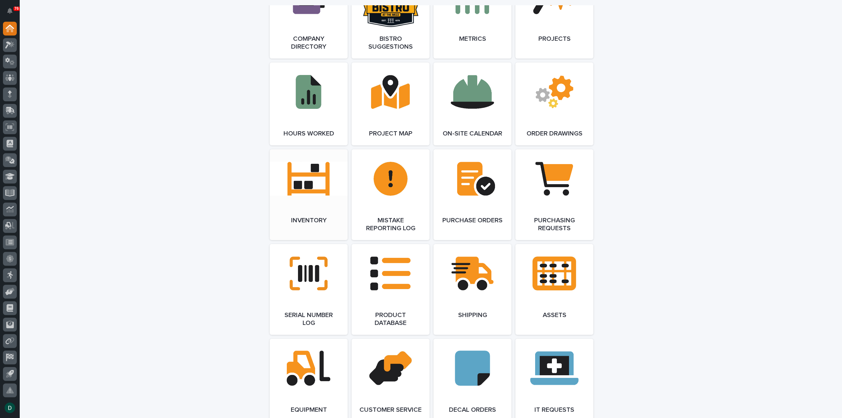  What do you see at coordinates (554, 289) in the screenshot?
I see `a: Assets` at bounding box center [554, 289].